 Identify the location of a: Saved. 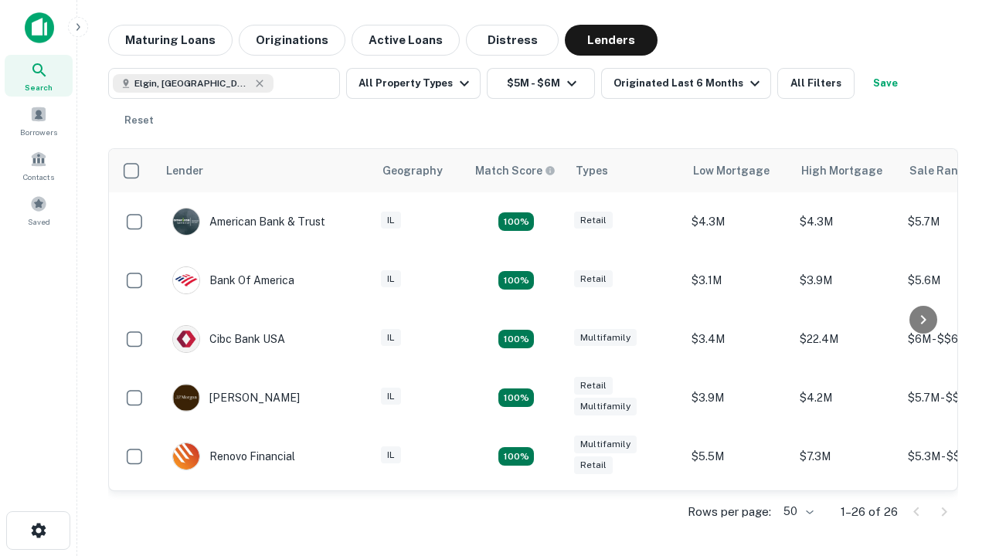
(39, 210).